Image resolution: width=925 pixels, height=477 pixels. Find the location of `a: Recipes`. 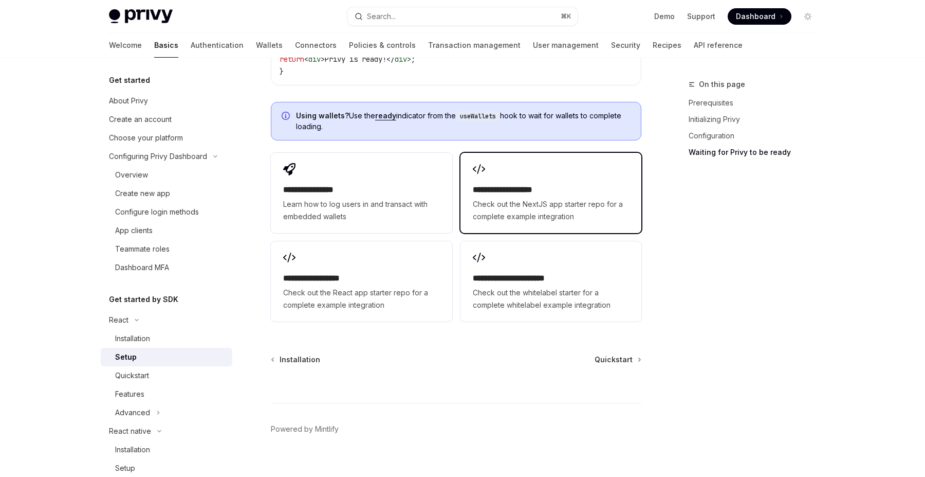

a: Recipes is located at coordinates (667, 45).